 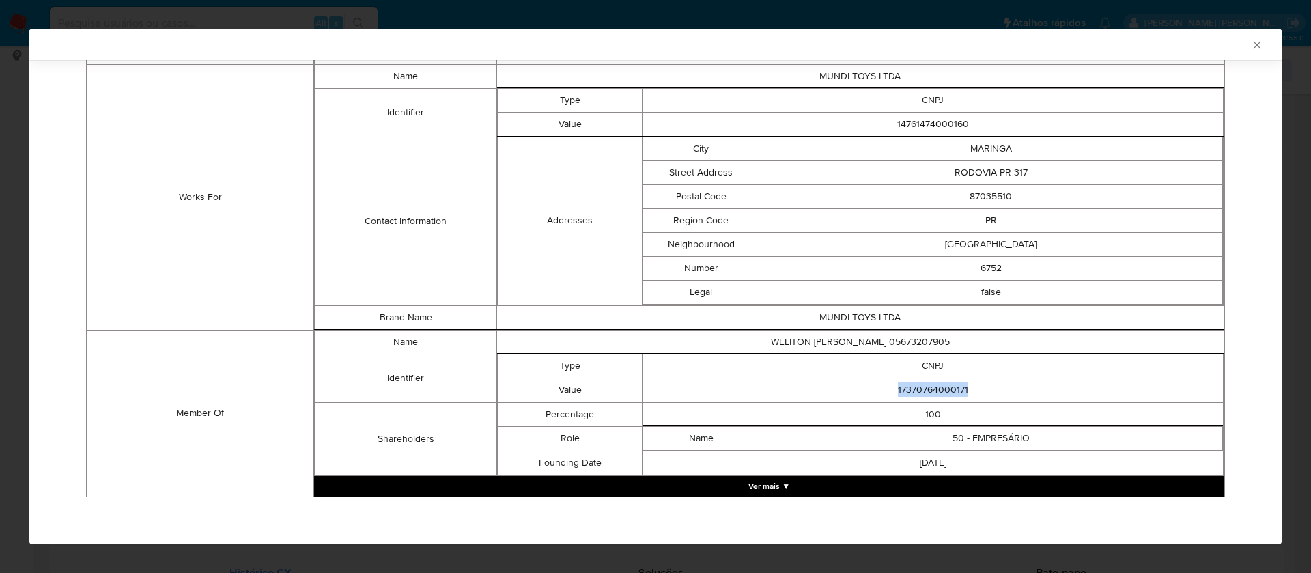 I want to click on td: 87035510, so click(x=991, y=196).